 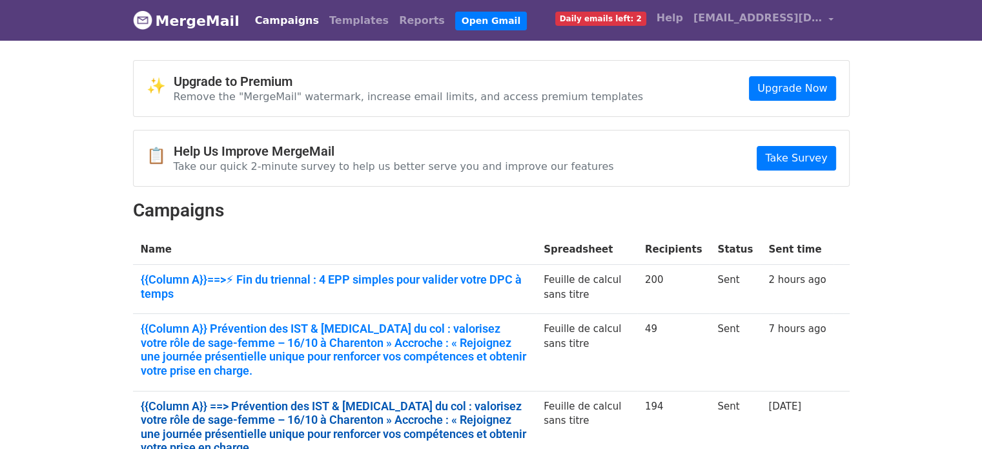 What do you see at coordinates (950, 418) in the screenshot?
I see `div: Chat Widget` at bounding box center [950, 418].